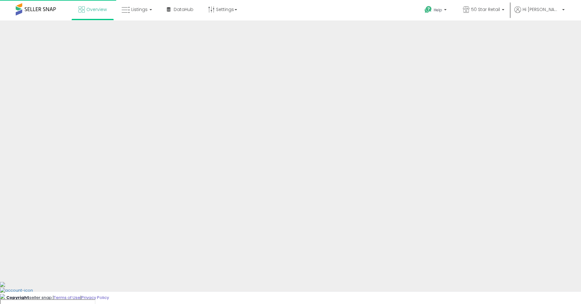 The height and width of the screenshot is (304, 581). Describe the element at coordinates (96, 9) in the screenshot. I see `span: Overview` at that location.